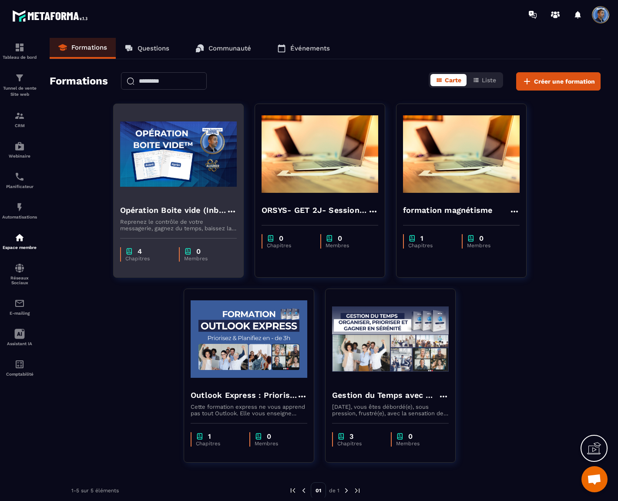 The width and height of the screenshot is (618, 501). Describe the element at coordinates (453, 80) in the screenshot. I see `span: Carte` at that location.